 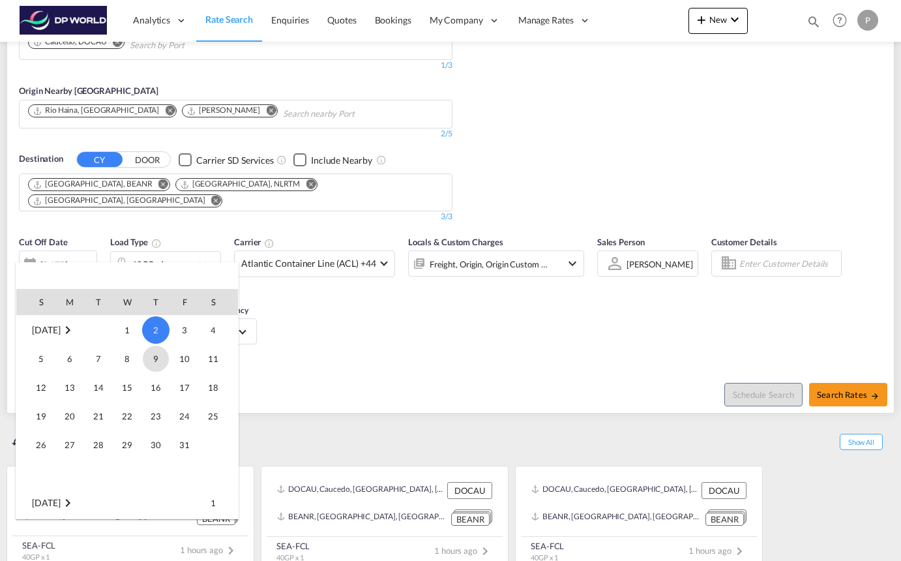 I want to click on span: 12, so click(x=41, y=387).